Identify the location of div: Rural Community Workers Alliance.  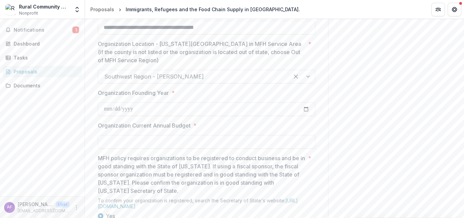
(44, 6).